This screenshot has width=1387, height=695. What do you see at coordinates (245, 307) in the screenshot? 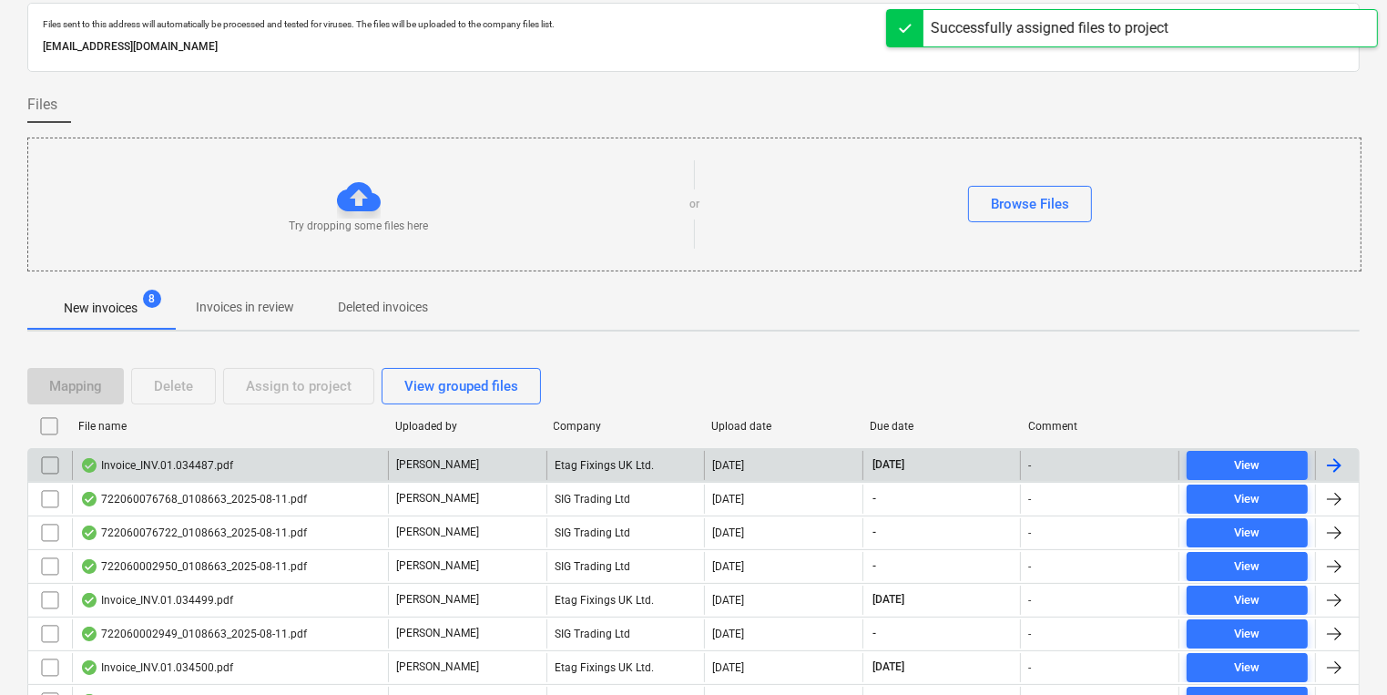
I see `p: Invoices in review` at bounding box center [245, 307].